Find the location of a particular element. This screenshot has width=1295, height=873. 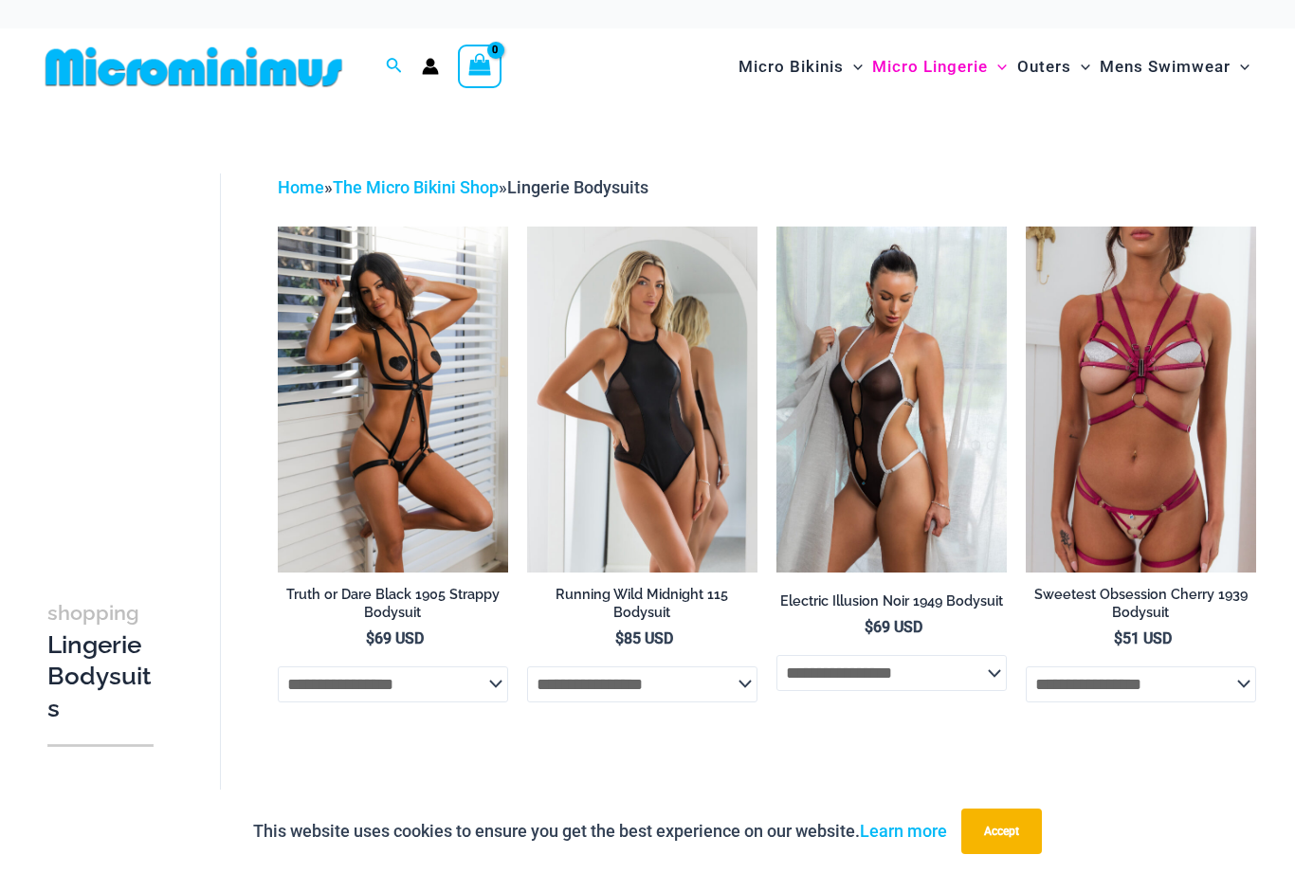

a: Micro LingerieMenu ToggleMenu Toggle is located at coordinates (939, 66).